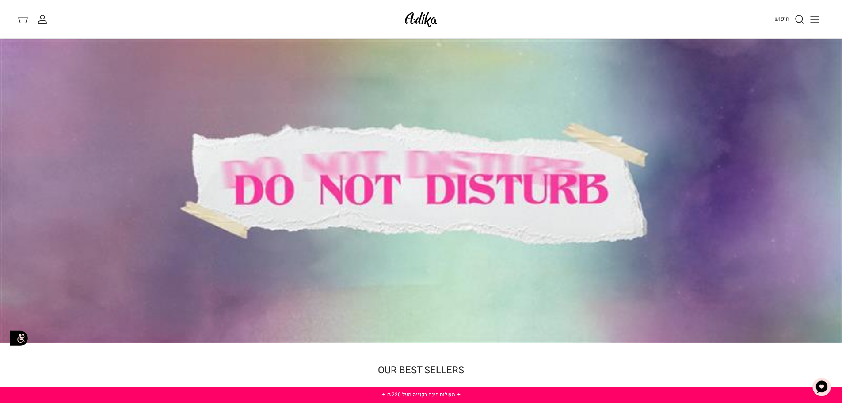 This screenshot has width=842, height=403. What do you see at coordinates (421, 370) in the screenshot?
I see `a: OUR BEST SELLERS` at bounding box center [421, 370].